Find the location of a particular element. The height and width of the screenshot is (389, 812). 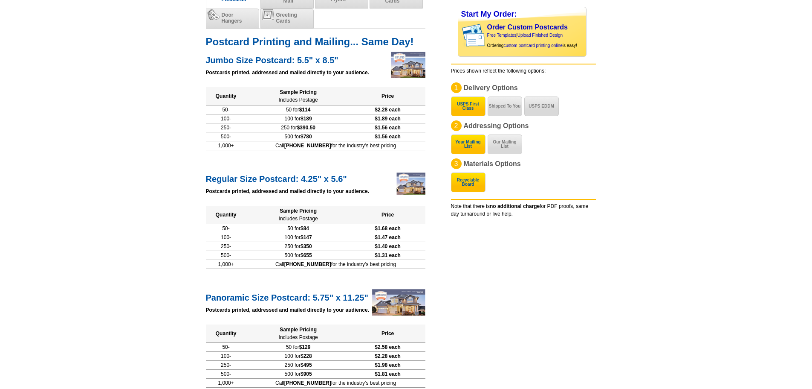

span: $147 is located at coordinates (306, 237).